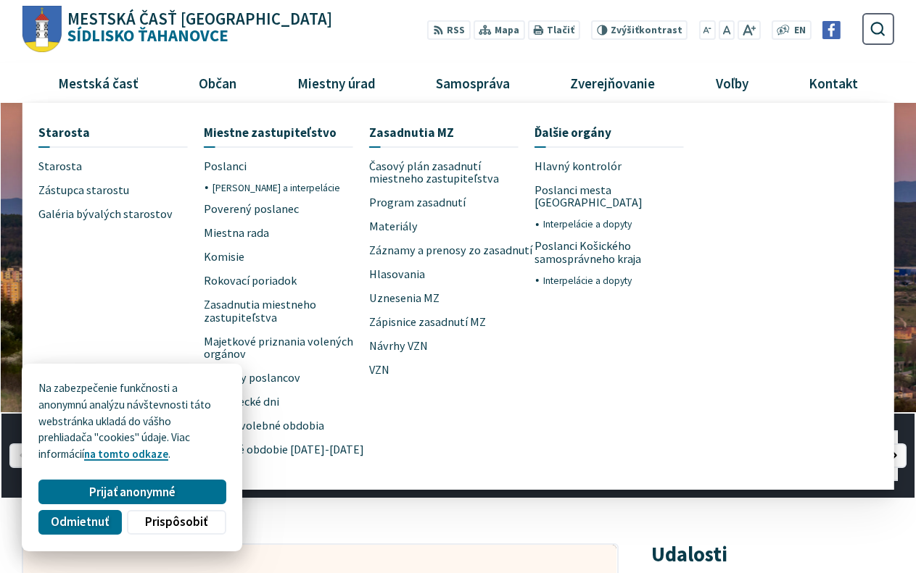 This screenshot has height=573, width=916. I want to click on span: Kontakt, so click(833, 83).